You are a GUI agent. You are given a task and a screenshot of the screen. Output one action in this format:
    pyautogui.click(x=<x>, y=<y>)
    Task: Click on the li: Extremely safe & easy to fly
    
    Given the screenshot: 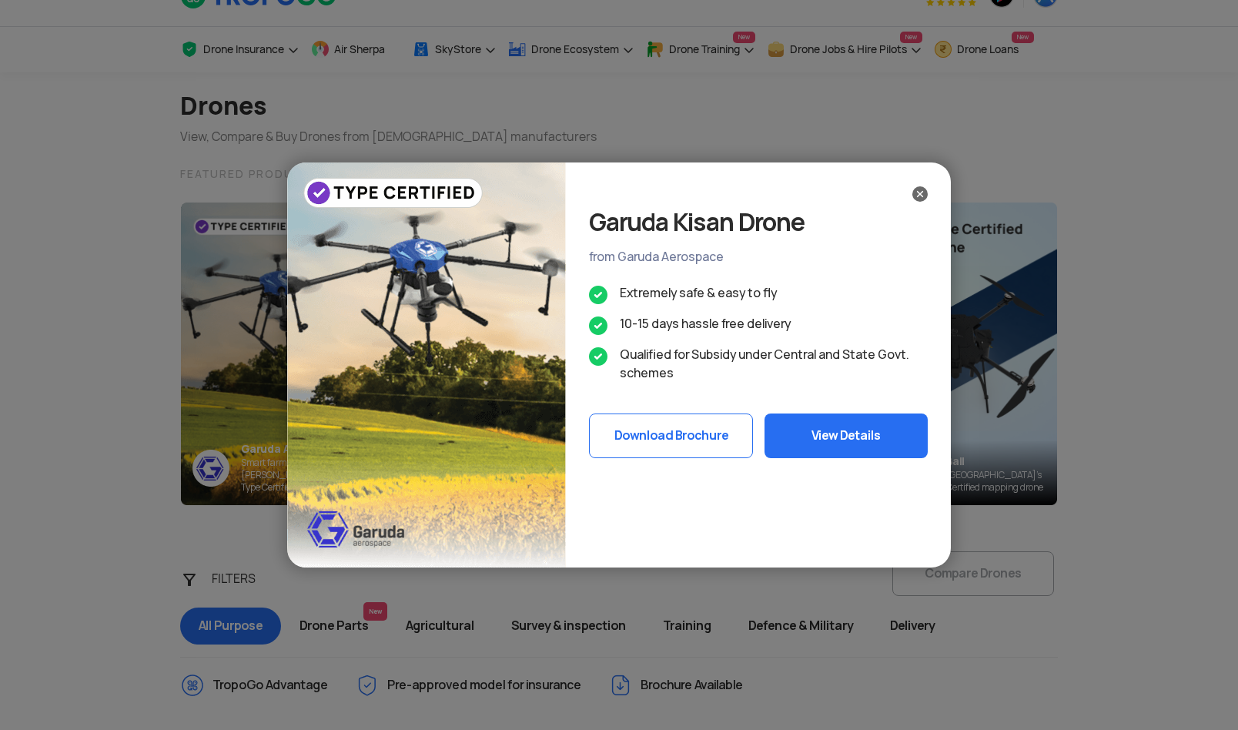 What is the action you would take?
    pyautogui.click(x=758, y=293)
    